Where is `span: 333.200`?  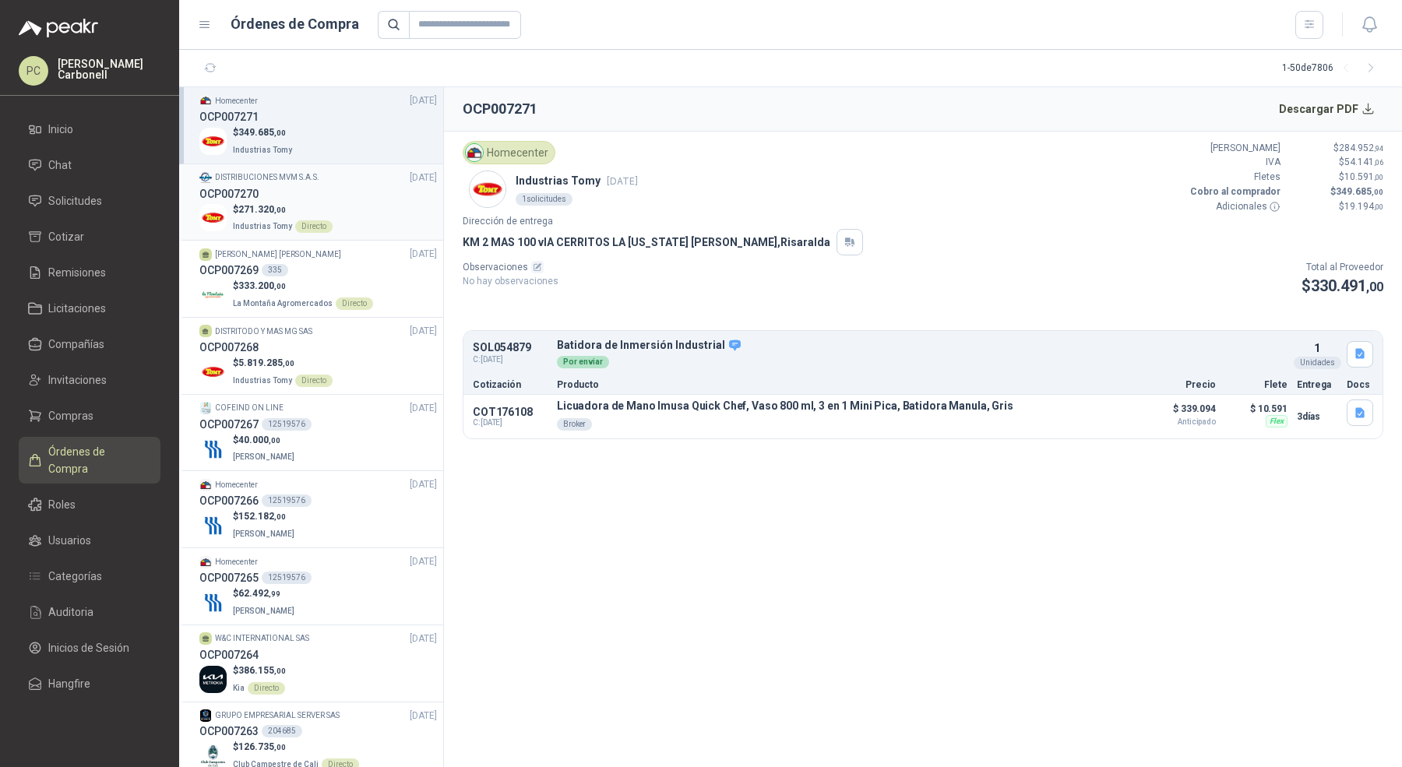
span: 333.200 is located at coordinates (262, 286).